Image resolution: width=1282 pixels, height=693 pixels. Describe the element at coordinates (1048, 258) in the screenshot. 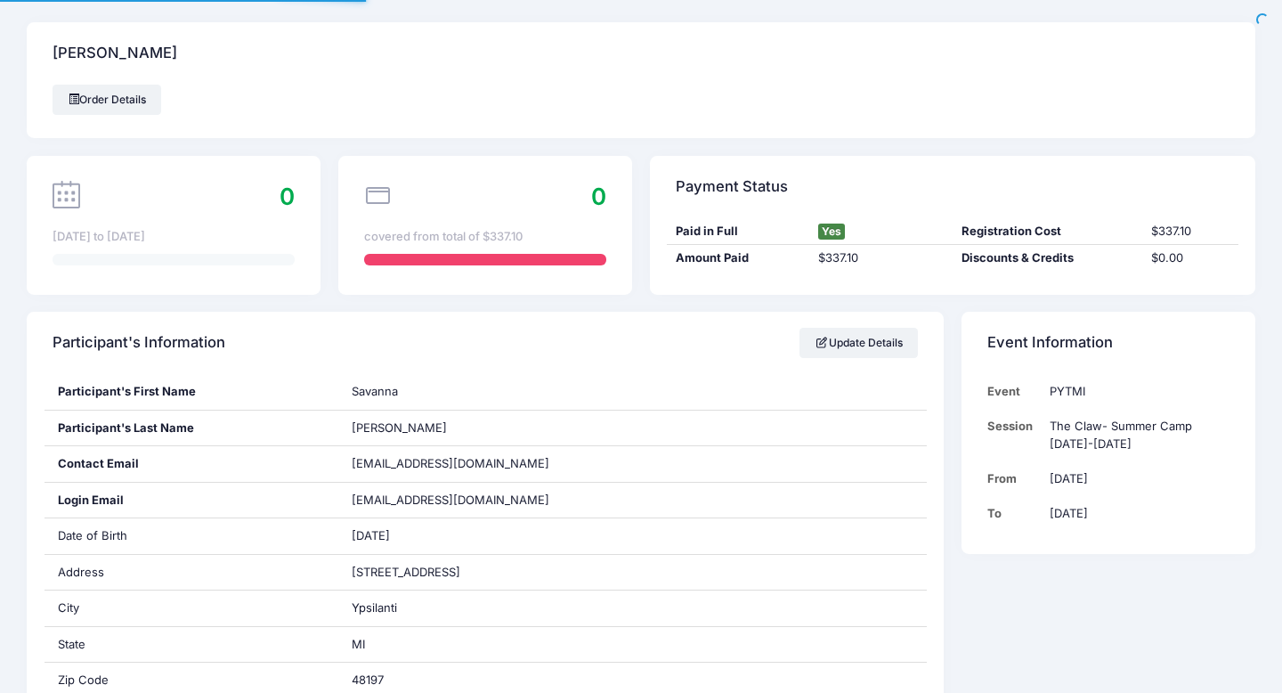

I see `div: Discounts & Credits` at that location.